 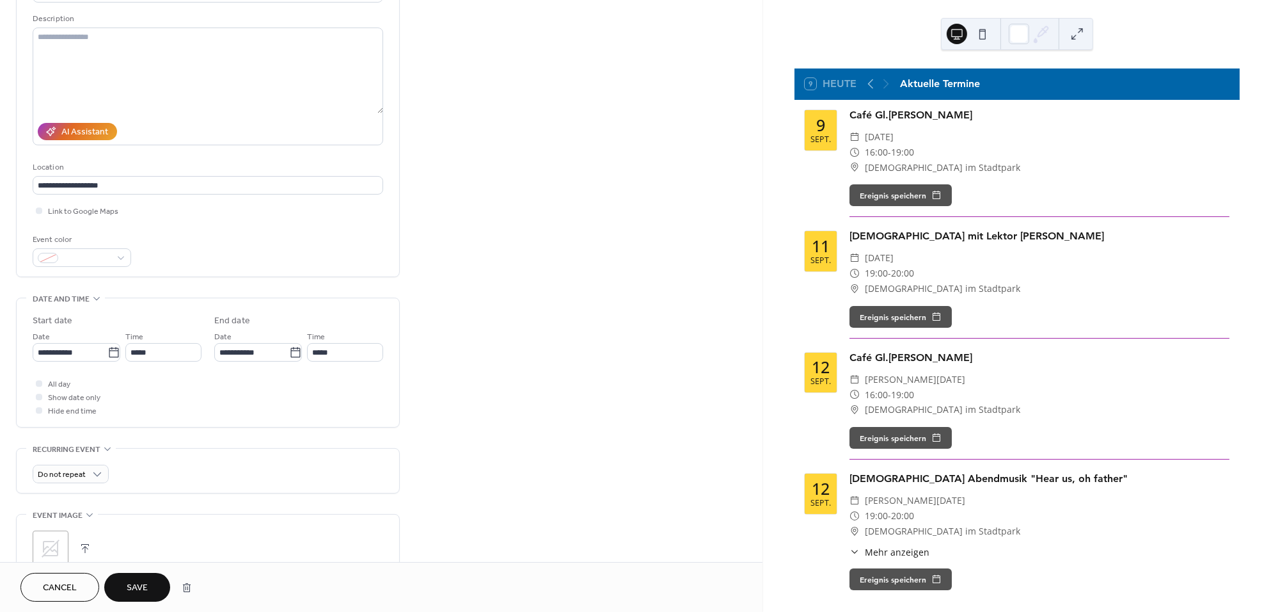 I want to click on span: Hide end time, so click(x=72, y=411).